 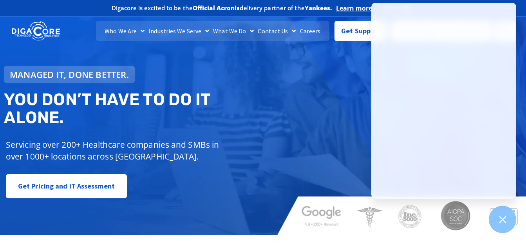 What do you see at coordinates (179, 31) in the screenshot?
I see `a: Industries We Serve` at bounding box center [179, 31].